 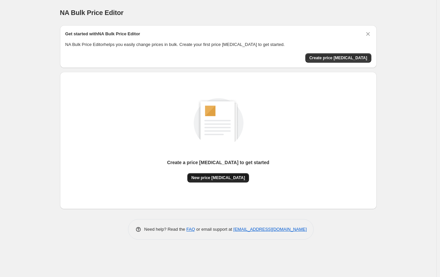 What do you see at coordinates (191, 229) in the screenshot?
I see `a: FAQ` at bounding box center [191, 229].